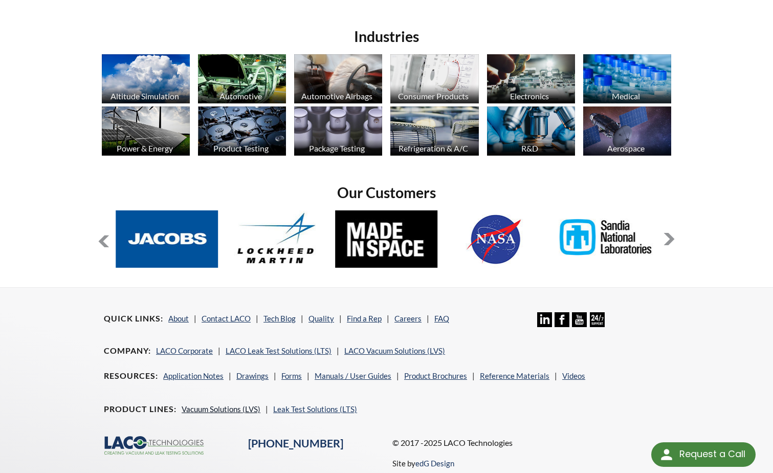 The width and height of the screenshot is (773, 473). I want to click on a: Contact LACO, so click(226, 318).